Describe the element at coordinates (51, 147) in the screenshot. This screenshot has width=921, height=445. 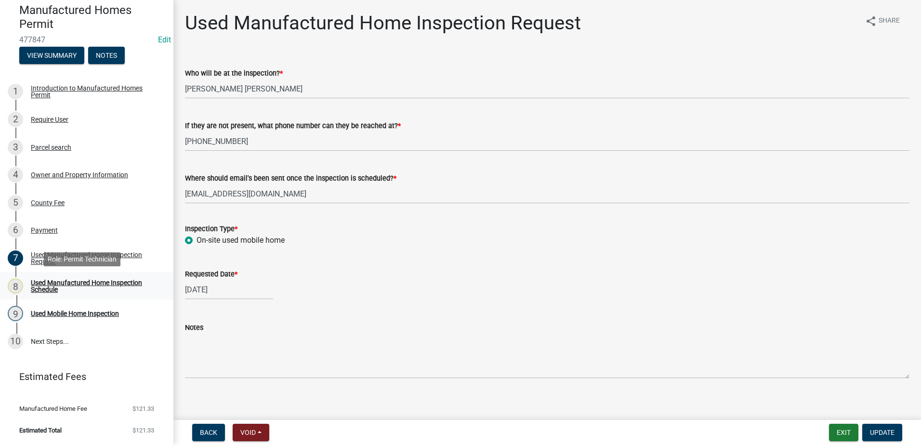
I see `div: Parcel search` at that location.